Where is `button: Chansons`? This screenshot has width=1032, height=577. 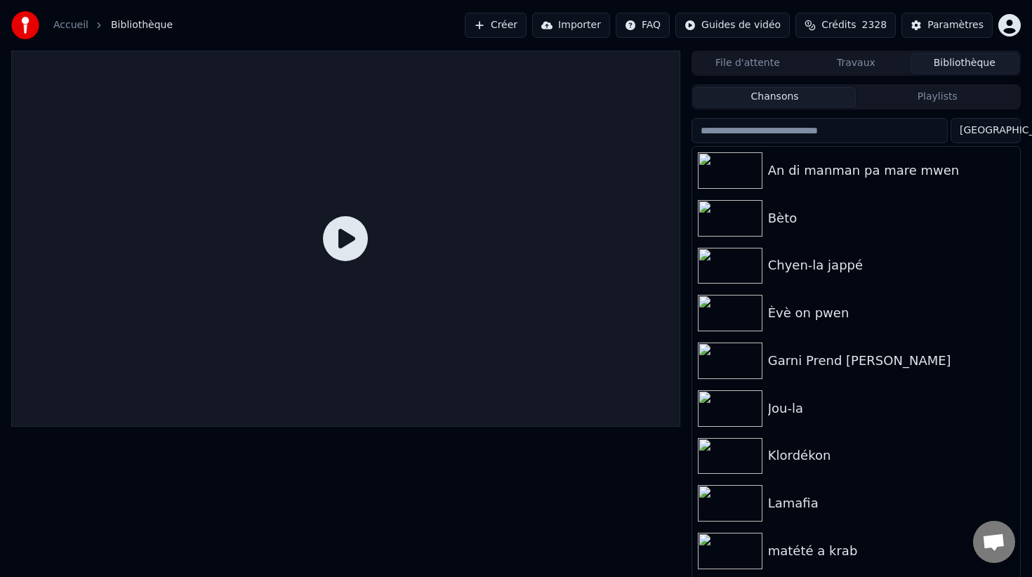 button: Chansons is located at coordinates (775, 97).